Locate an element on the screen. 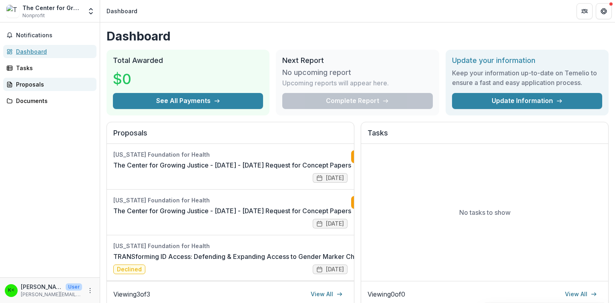  div: Documents is located at coordinates (53, 100).